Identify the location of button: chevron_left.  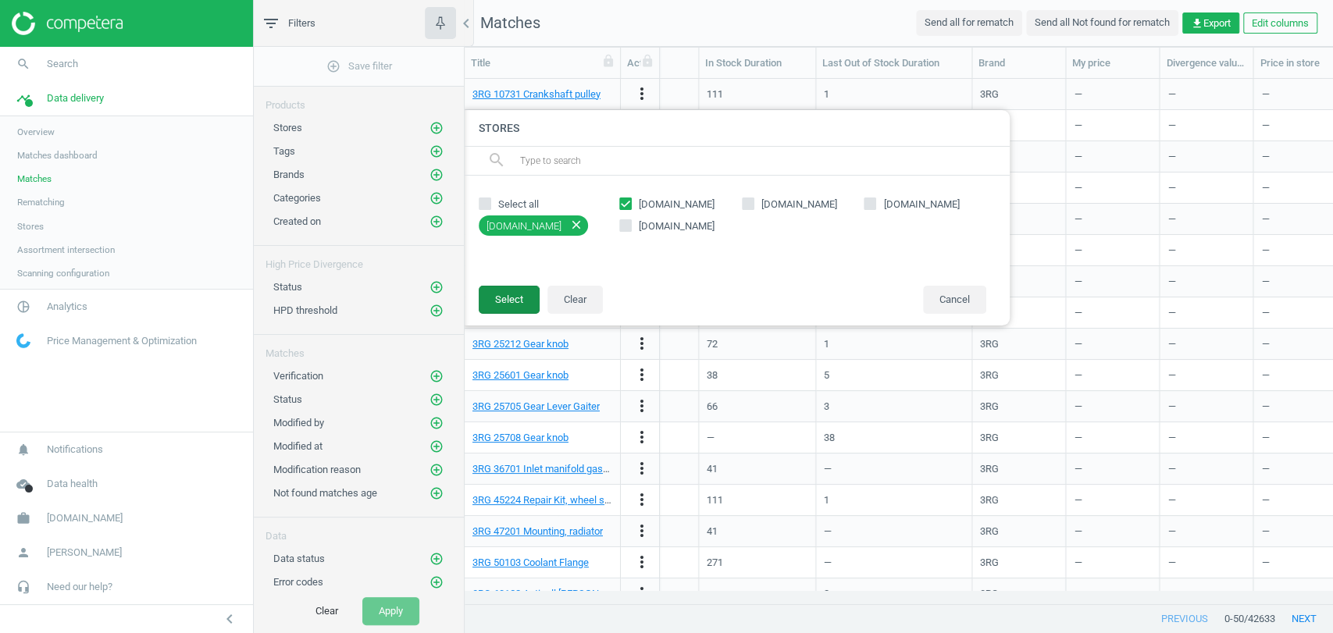
(230, 619).